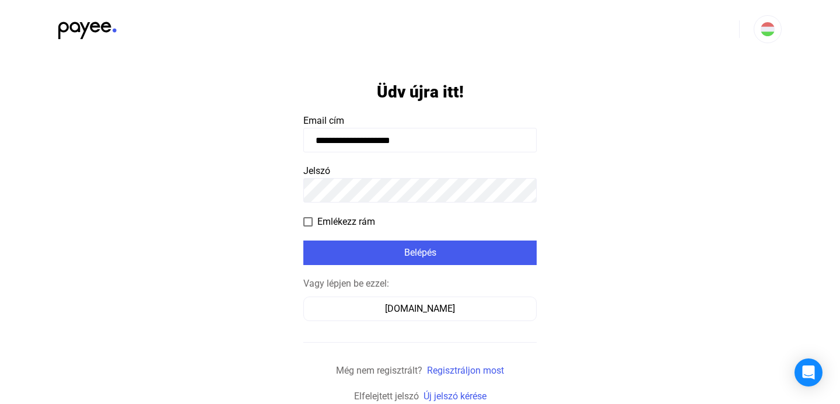 The height and width of the screenshot is (404, 840). What do you see at coordinates (386, 395) in the screenshot?
I see `span: Elfelejtett jelszó` at bounding box center [386, 395].